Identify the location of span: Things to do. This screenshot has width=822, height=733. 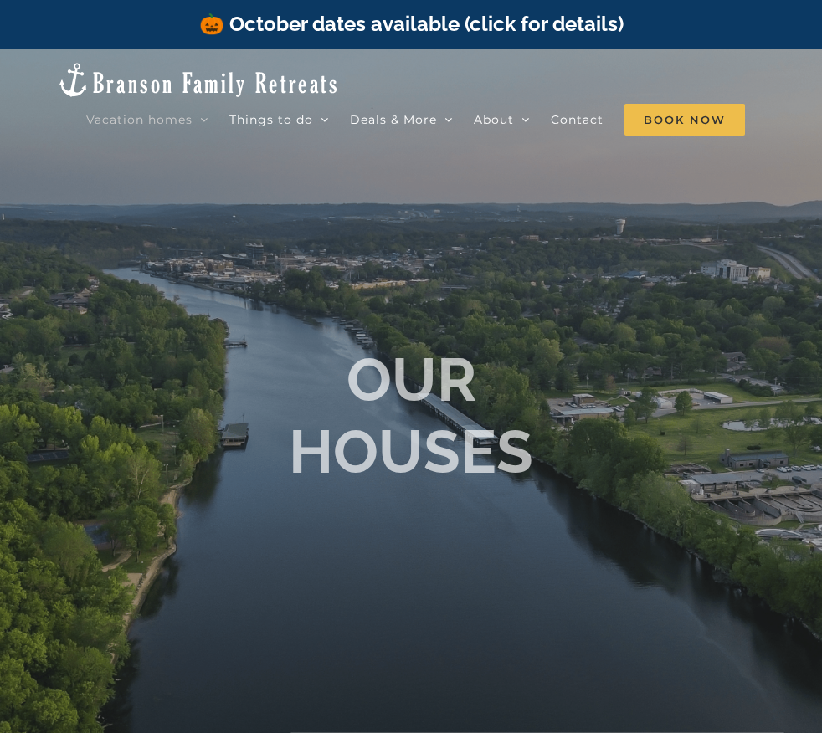
(271, 120).